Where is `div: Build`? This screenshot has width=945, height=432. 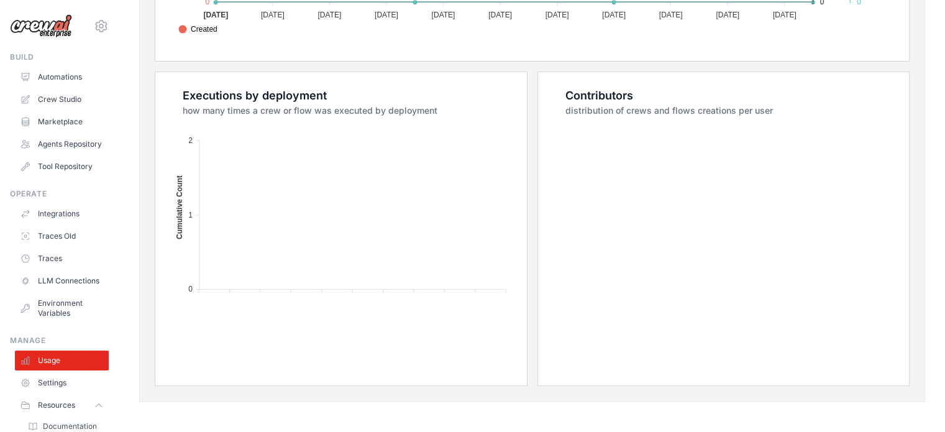 div: Build is located at coordinates (59, 57).